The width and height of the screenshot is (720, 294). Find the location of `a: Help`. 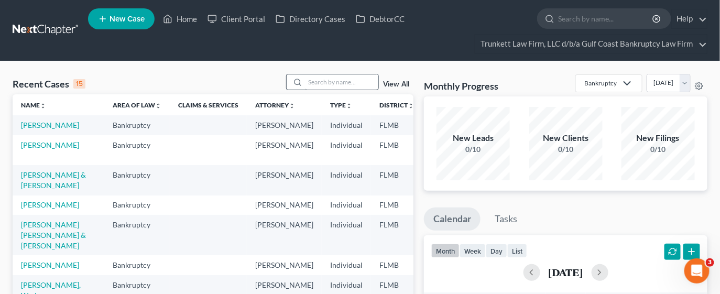

a: Help is located at coordinates (689, 19).